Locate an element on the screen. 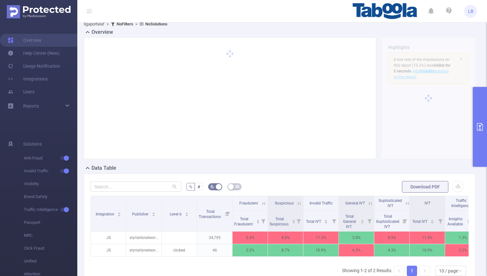  p: 46 is located at coordinates (215, 250).